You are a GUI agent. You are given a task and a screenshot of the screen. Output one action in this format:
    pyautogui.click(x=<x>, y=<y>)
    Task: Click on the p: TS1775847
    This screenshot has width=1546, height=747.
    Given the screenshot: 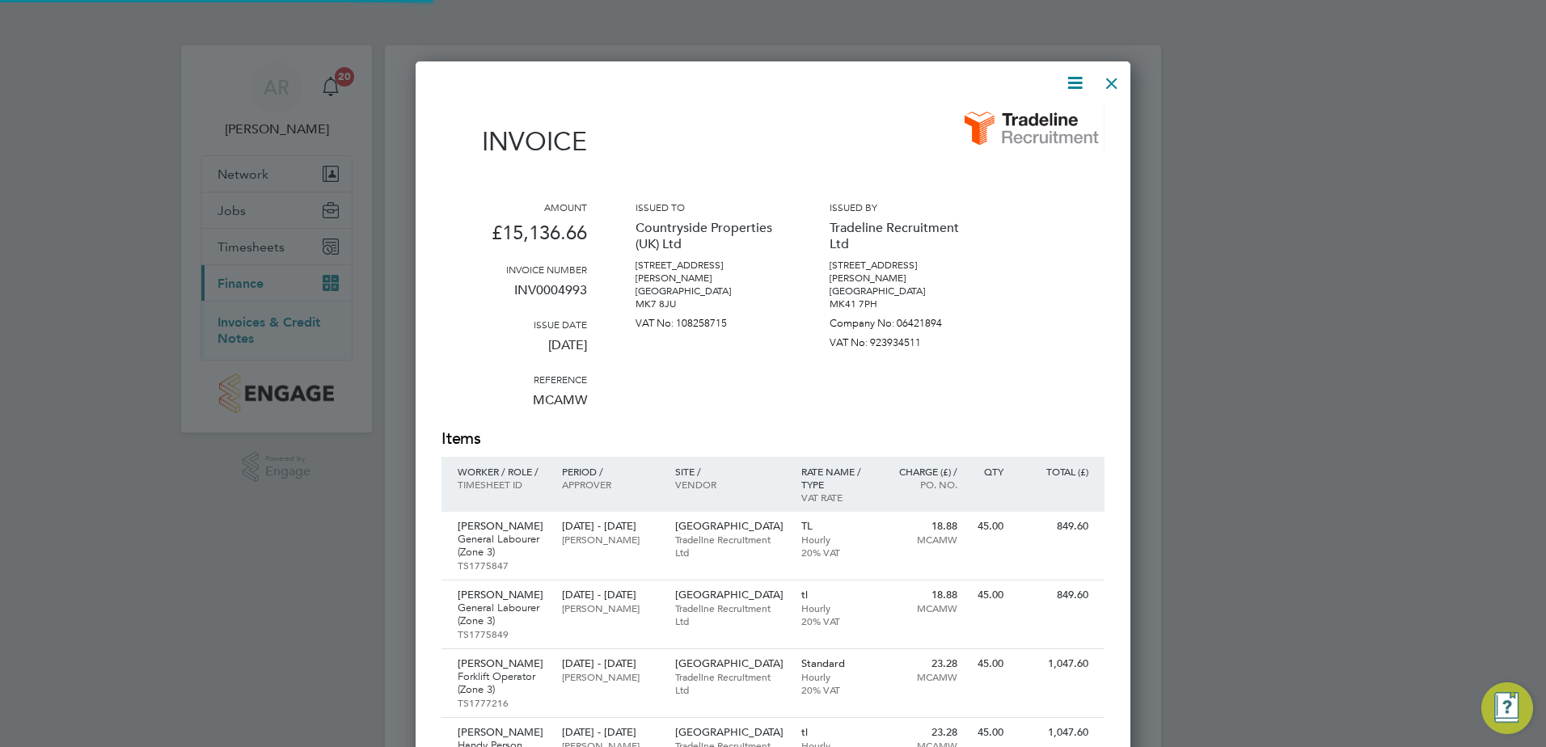 What is the action you would take?
    pyautogui.click(x=501, y=565)
    